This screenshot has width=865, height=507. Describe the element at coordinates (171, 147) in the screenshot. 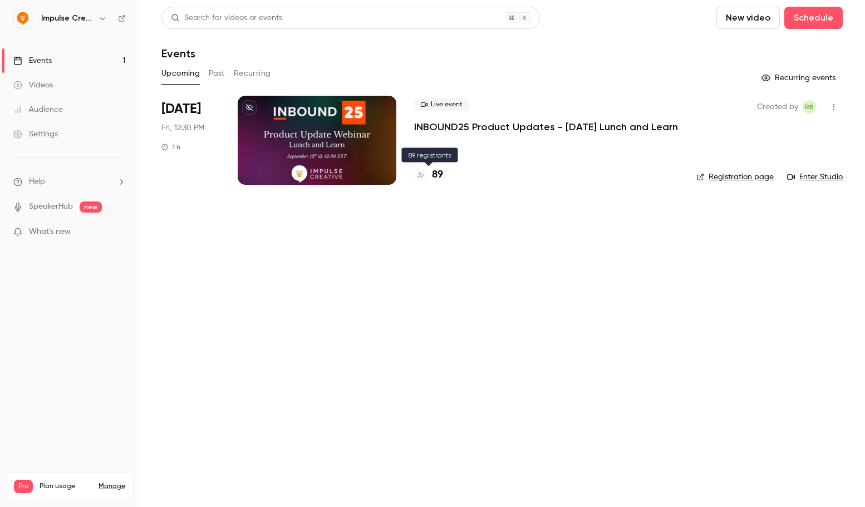

I see `div: 1 h` at that location.